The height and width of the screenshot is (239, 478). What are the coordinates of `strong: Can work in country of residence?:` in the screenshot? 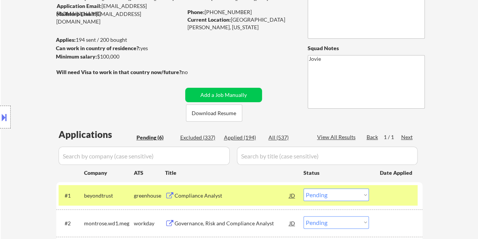 It's located at (98, 48).